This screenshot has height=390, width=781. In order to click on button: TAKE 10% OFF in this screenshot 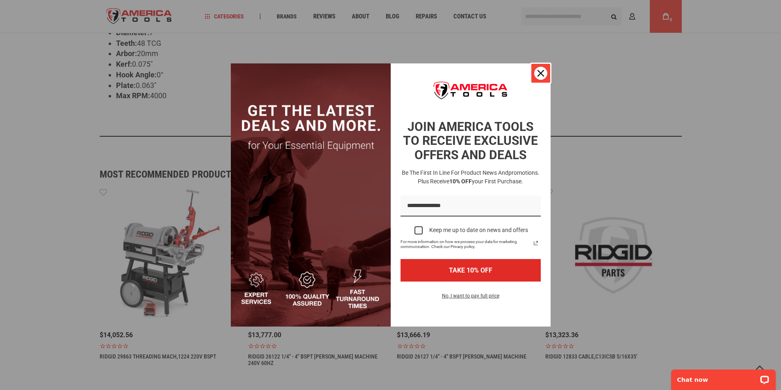, I will do `click(470, 270)`.